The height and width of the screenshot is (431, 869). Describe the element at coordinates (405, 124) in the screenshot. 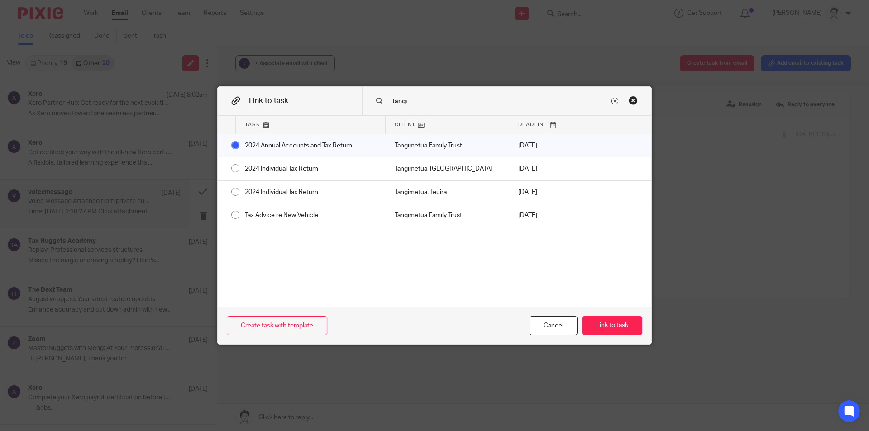

I see `span: Client` at that location.